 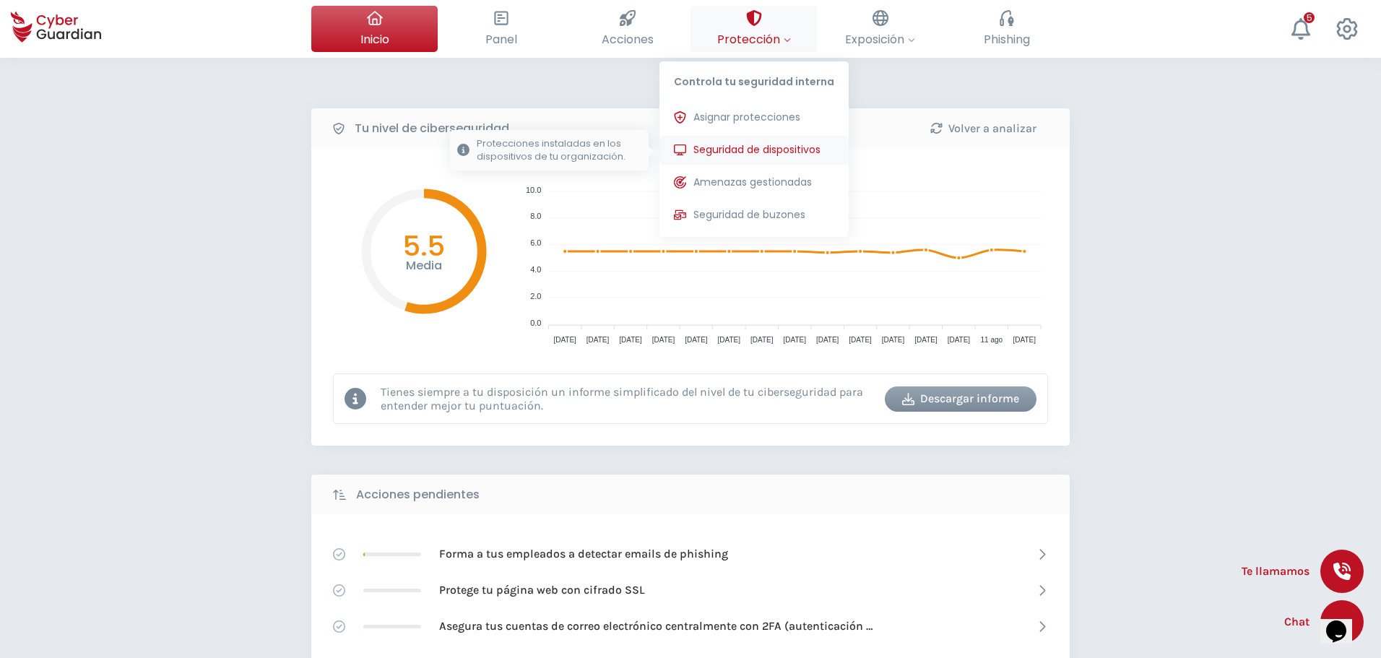 I want to click on tspan: 6.0, so click(x=535, y=243).